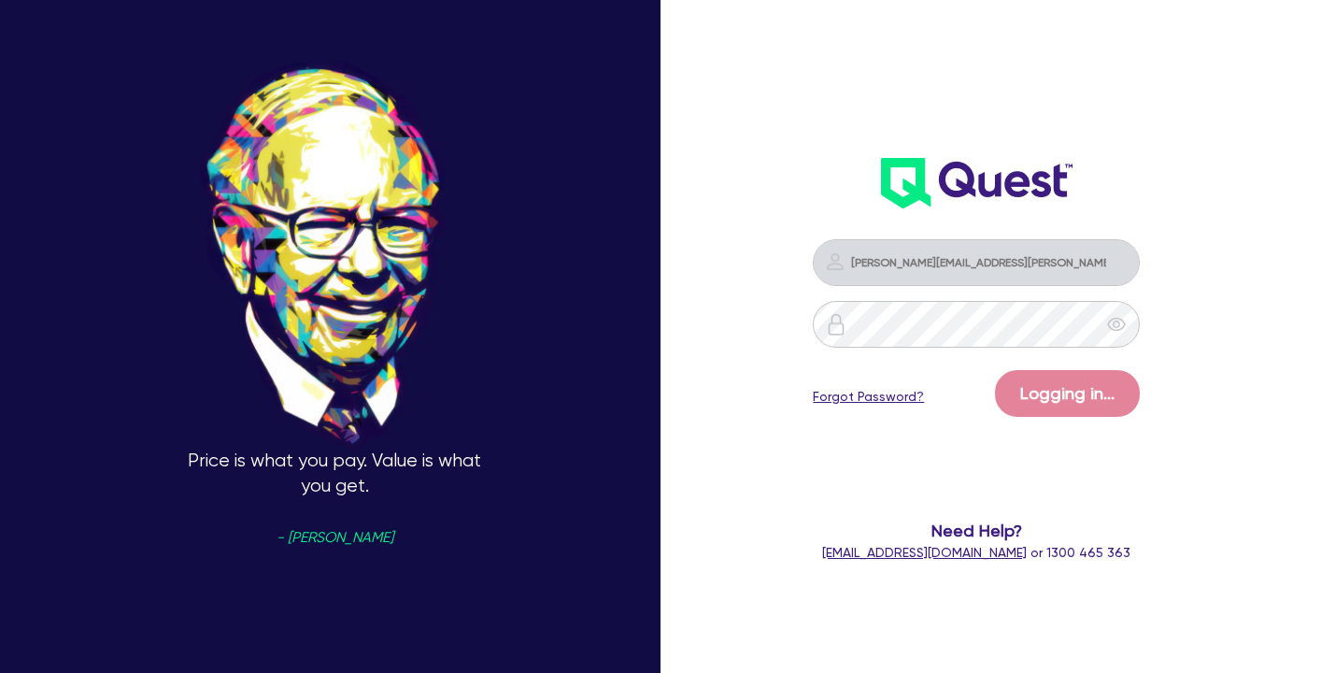 The image size is (1321, 673). I want to click on span: eye, so click(1116, 324).